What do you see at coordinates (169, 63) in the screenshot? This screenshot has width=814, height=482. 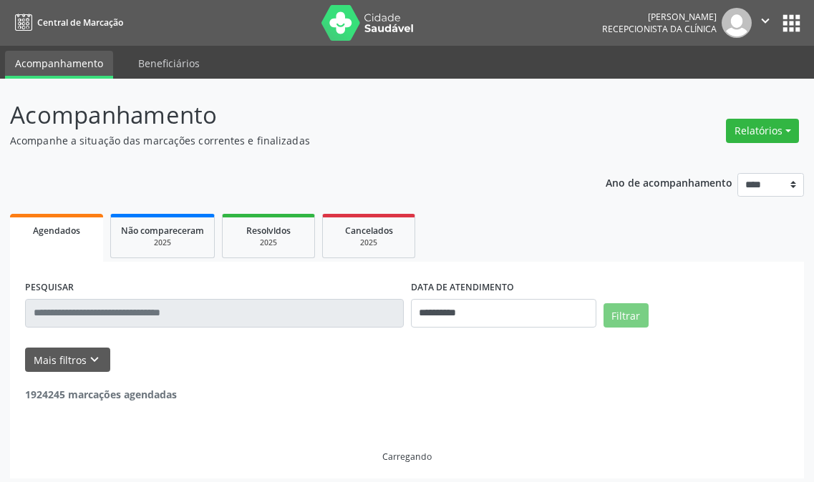 I see `a: Beneficiários` at bounding box center [169, 63].